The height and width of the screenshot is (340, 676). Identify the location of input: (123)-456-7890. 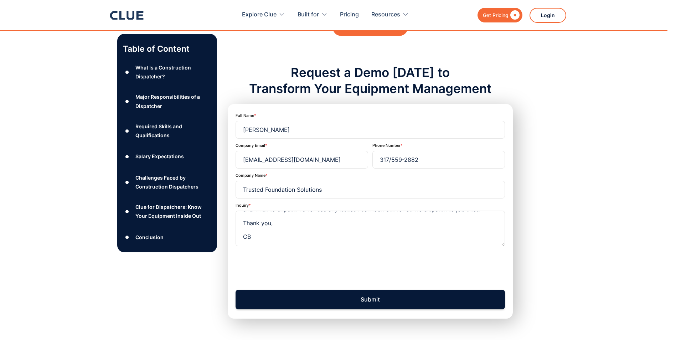
(438, 160).